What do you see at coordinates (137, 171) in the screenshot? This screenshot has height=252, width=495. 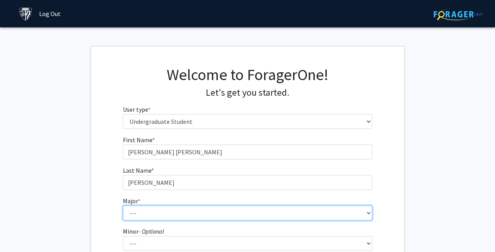 I see `span: Last Name` at bounding box center [137, 171].